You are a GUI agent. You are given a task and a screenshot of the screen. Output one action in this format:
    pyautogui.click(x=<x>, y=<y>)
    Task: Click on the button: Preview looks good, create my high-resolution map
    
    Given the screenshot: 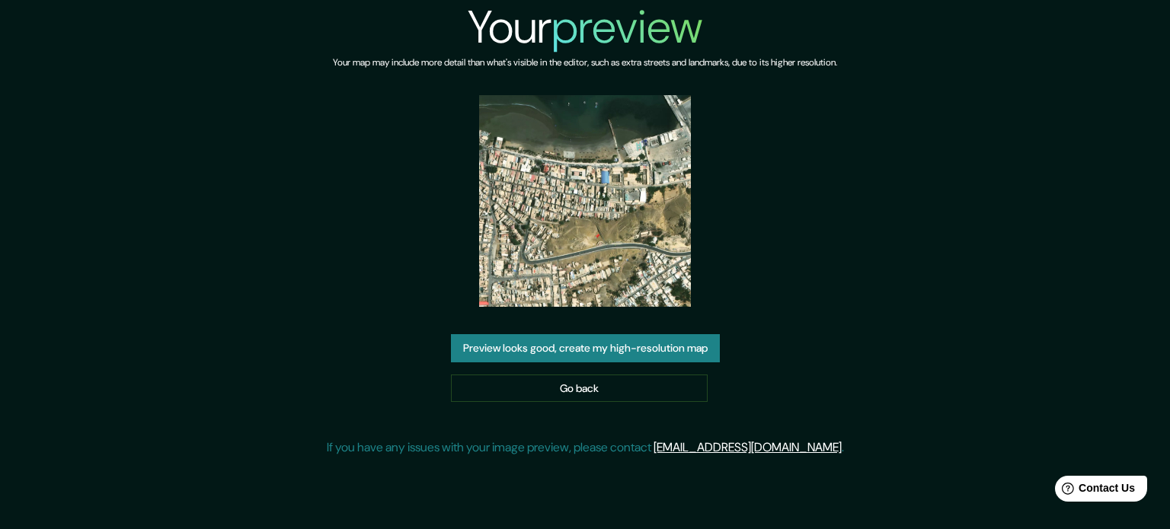 What is the action you would take?
    pyautogui.click(x=585, y=348)
    